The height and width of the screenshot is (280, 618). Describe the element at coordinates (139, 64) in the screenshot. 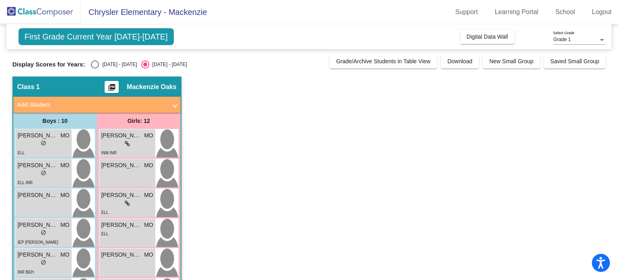

I see `mat-radio-group: Select an option` at that location.